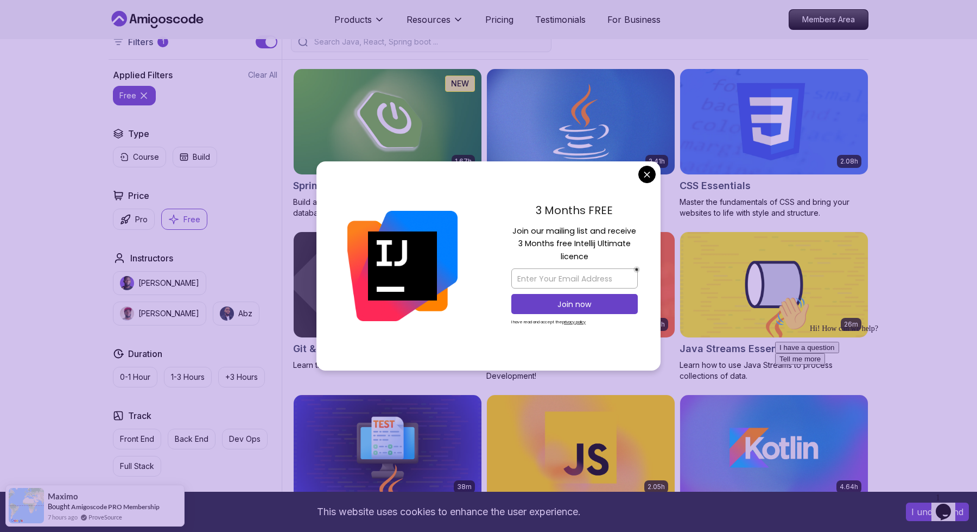  I want to click on button: Front End, so click(137, 439).